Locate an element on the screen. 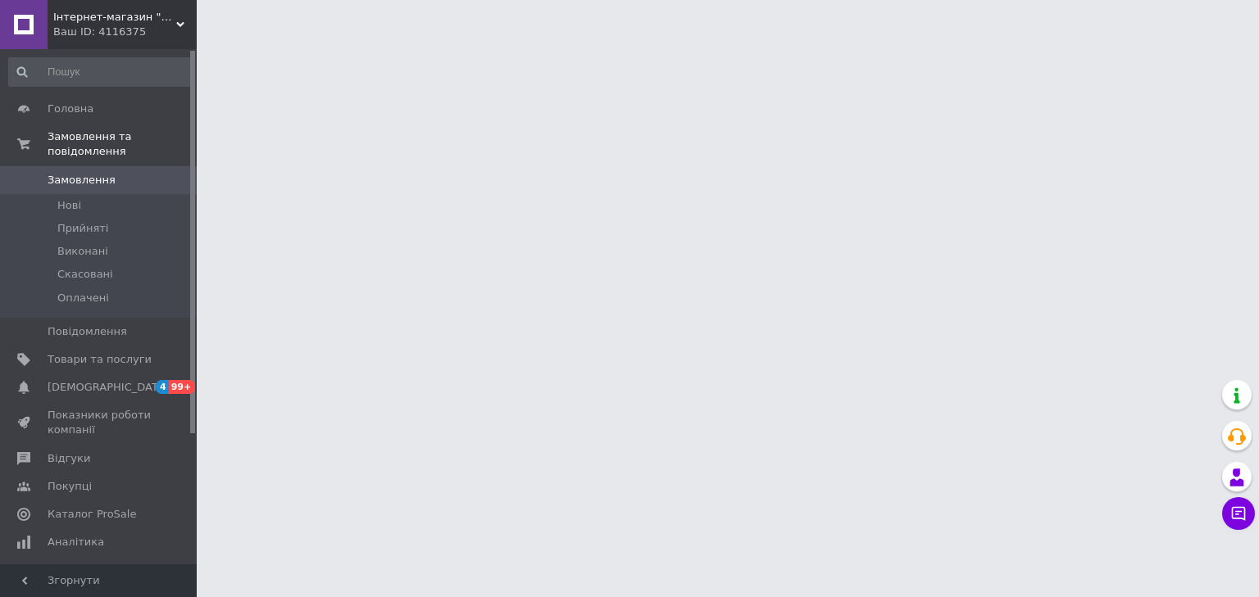 The height and width of the screenshot is (597, 1259). span: Нові is located at coordinates (69, 206).